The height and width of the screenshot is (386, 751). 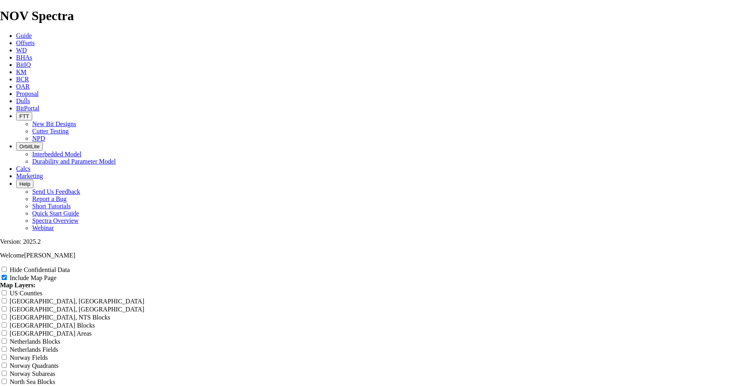 I want to click on span: Marketing, so click(x=29, y=175).